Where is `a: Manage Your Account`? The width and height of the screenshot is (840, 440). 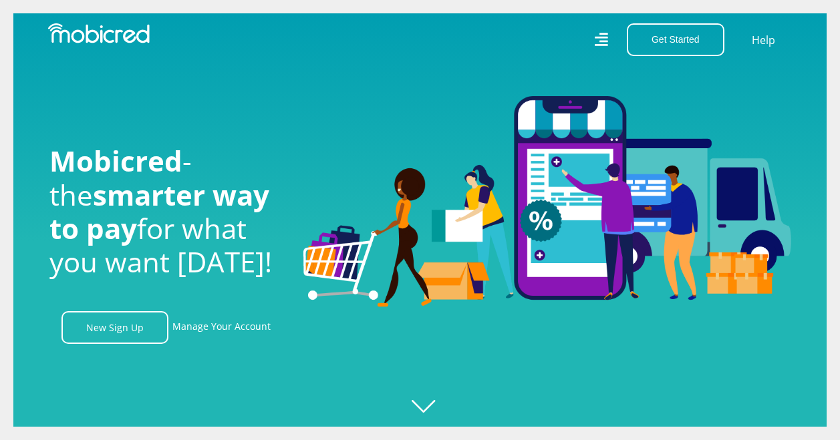
a: Manage Your Account is located at coordinates (221, 327).